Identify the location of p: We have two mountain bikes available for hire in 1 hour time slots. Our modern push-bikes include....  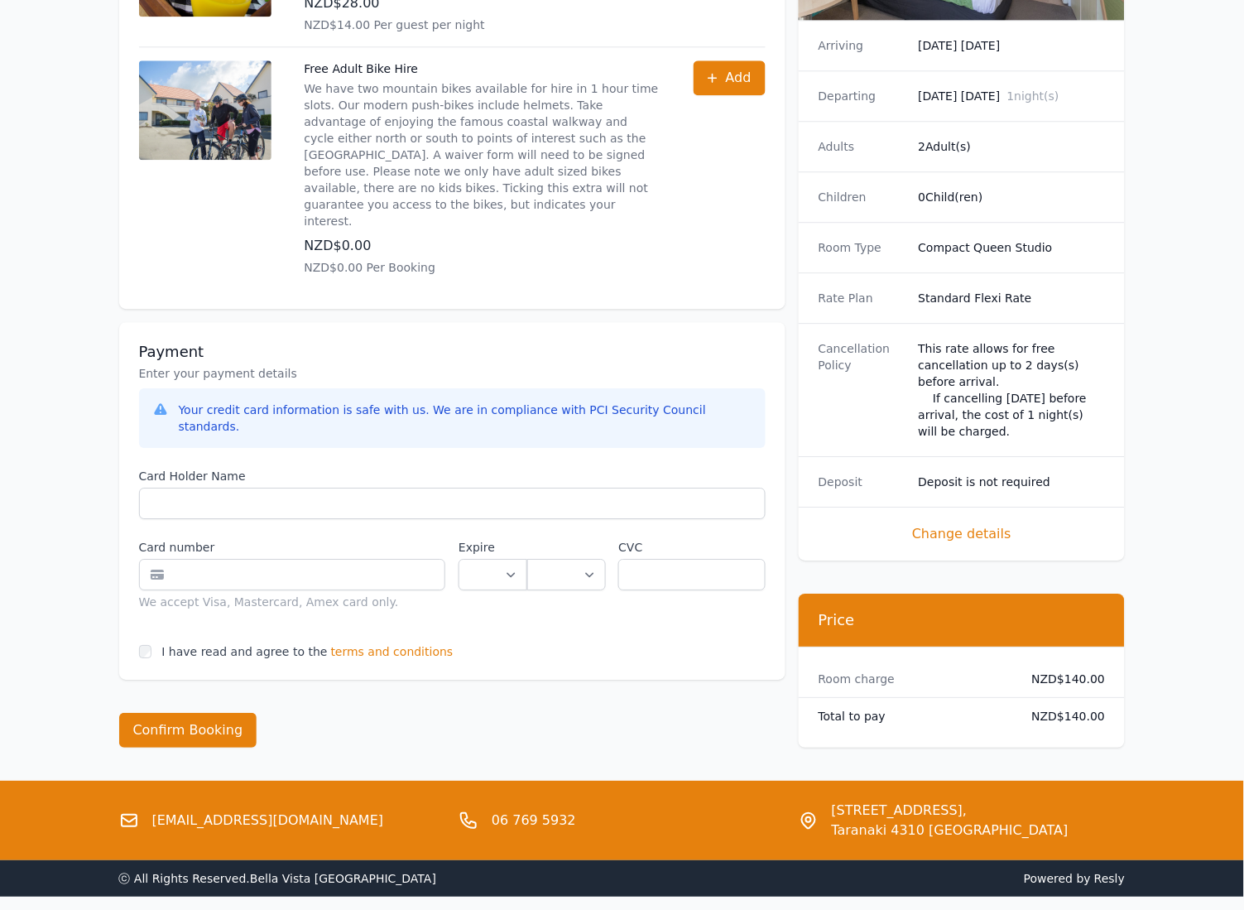
(483, 155).